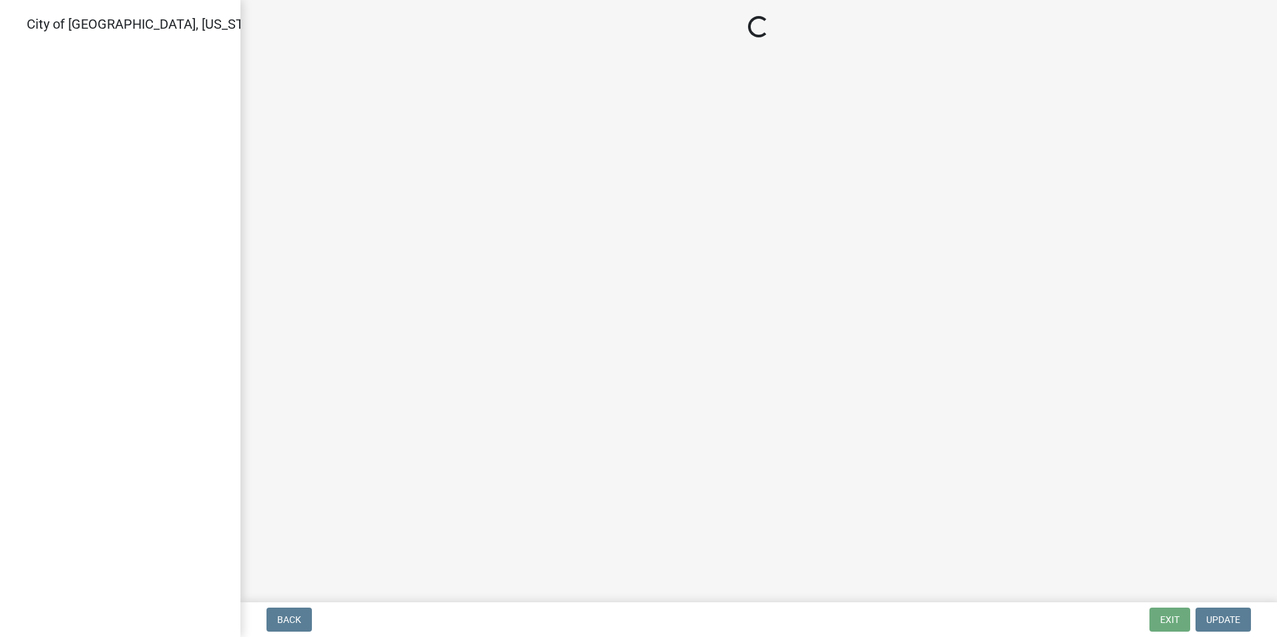 Image resolution: width=1277 pixels, height=637 pixels. I want to click on button: Update, so click(1223, 620).